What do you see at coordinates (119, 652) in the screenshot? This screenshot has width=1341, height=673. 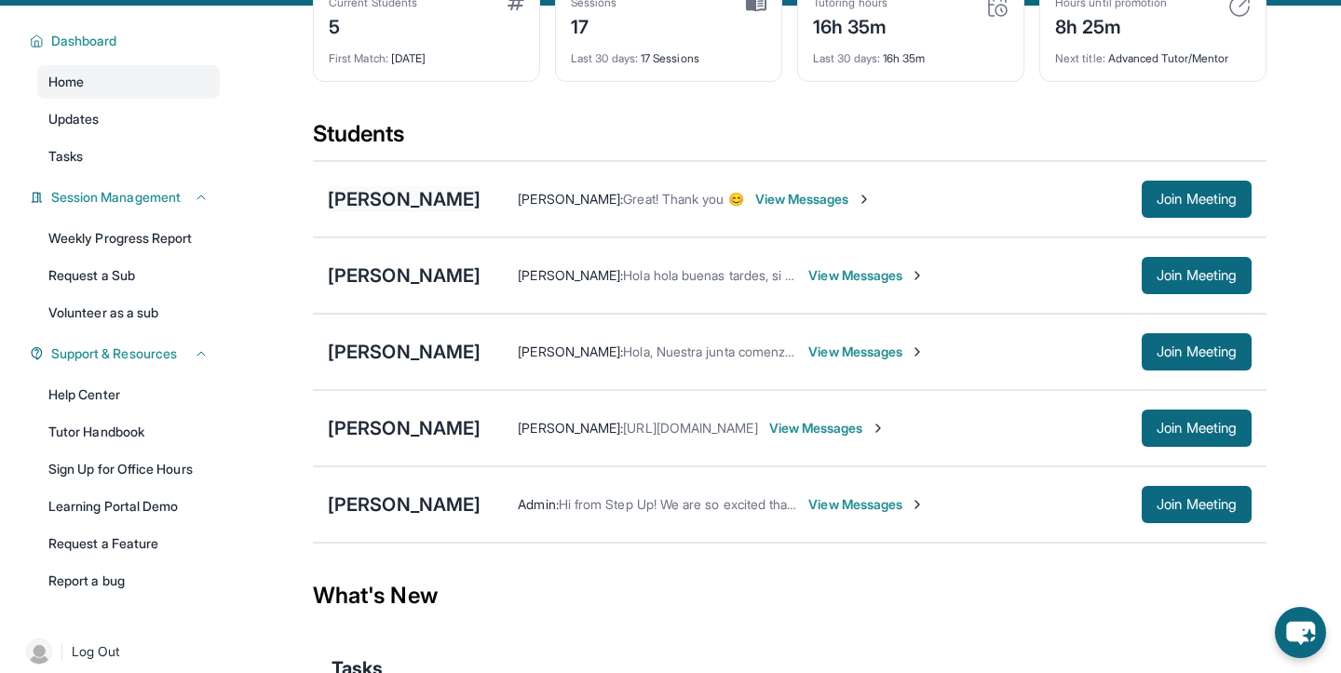 I see `a: |Log Out` at bounding box center [119, 652].